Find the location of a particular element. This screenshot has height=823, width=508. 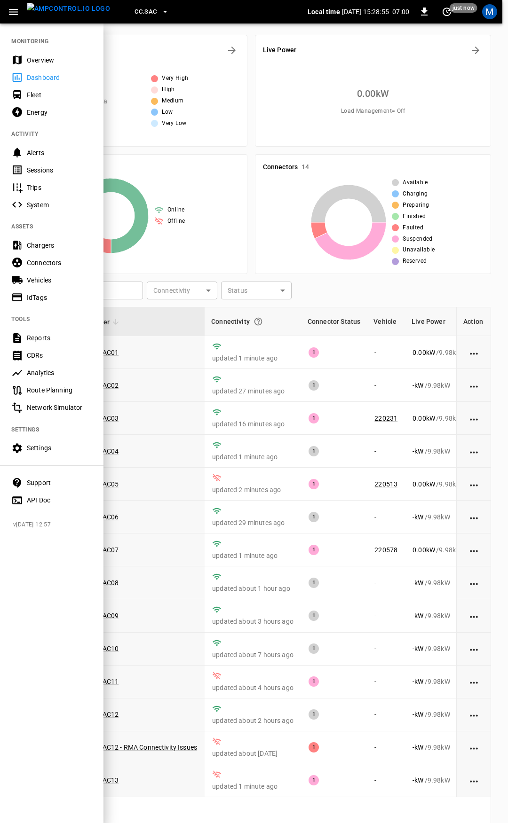

div: Network Simulator is located at coordinates (59, 407).